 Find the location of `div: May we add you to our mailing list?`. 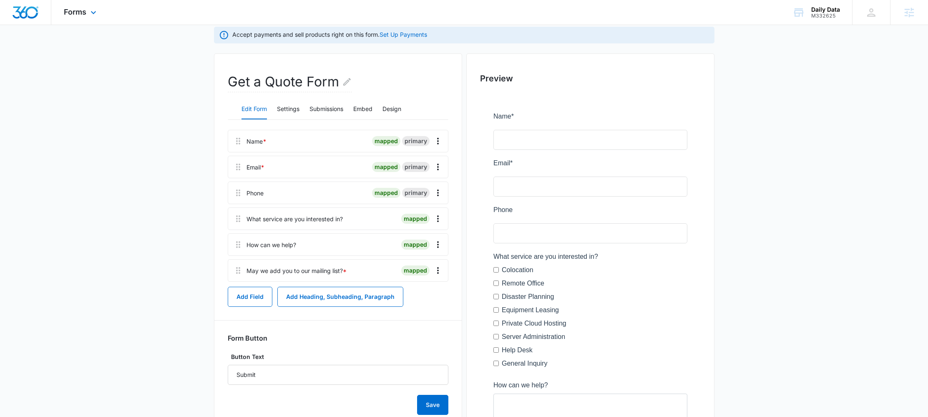

div: May we add you to our mailing list? is located at coordinates (296, 270).